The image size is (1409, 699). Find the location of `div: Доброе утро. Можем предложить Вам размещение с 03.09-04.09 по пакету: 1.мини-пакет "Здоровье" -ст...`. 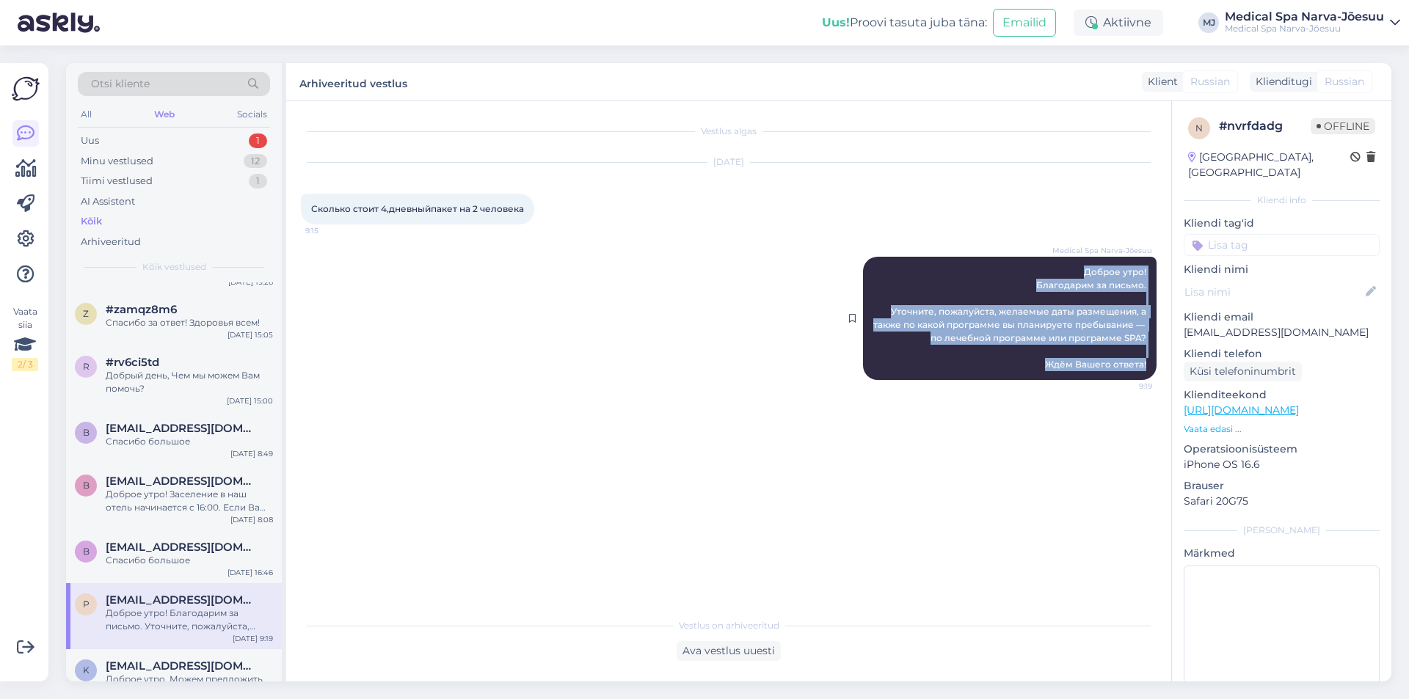

div: Доброе утро. Можем предложить Вам размещение с 03.09-04.09 по пакету: 1.мини-пакет "Здоровье" -ст... is located at coordinates (189, 686).